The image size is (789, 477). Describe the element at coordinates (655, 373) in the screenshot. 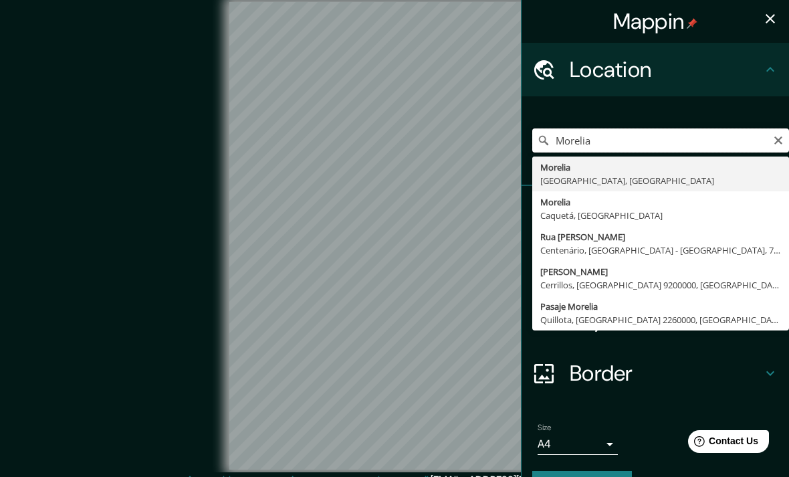

I see `div: Border` at that location.